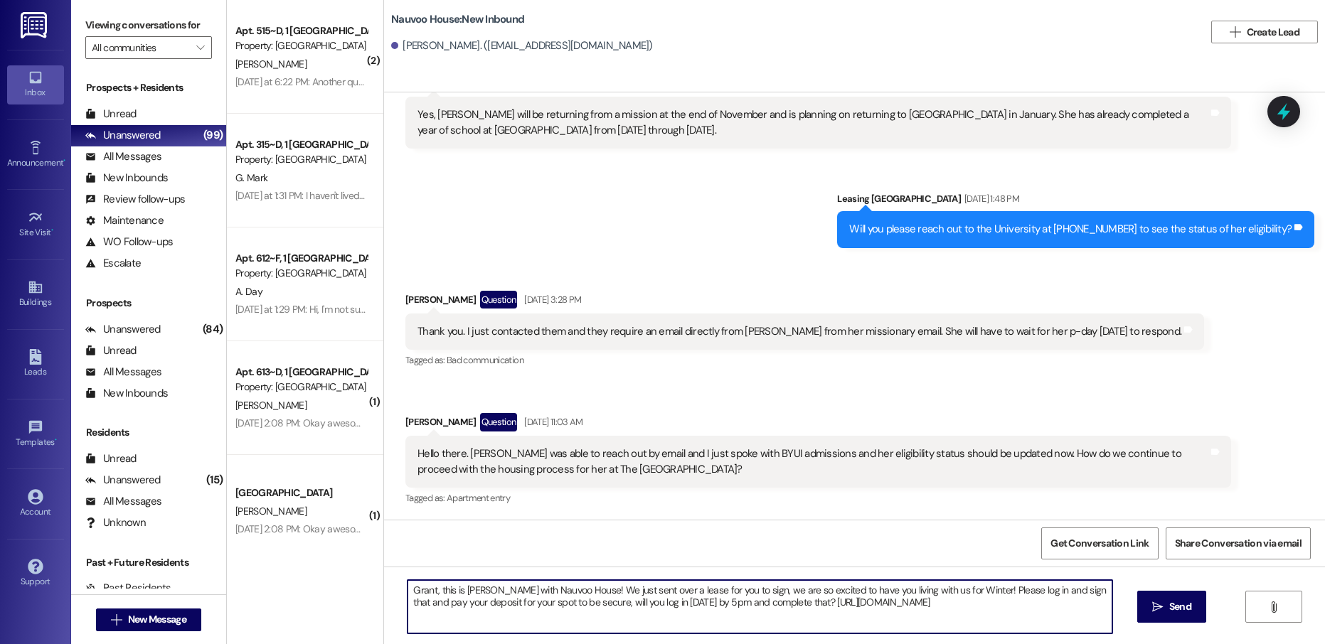  What do you see at coordinates (1273, 32) in the screenshot?
I see `span: Create Lead` at bounding box center [1273, 32].